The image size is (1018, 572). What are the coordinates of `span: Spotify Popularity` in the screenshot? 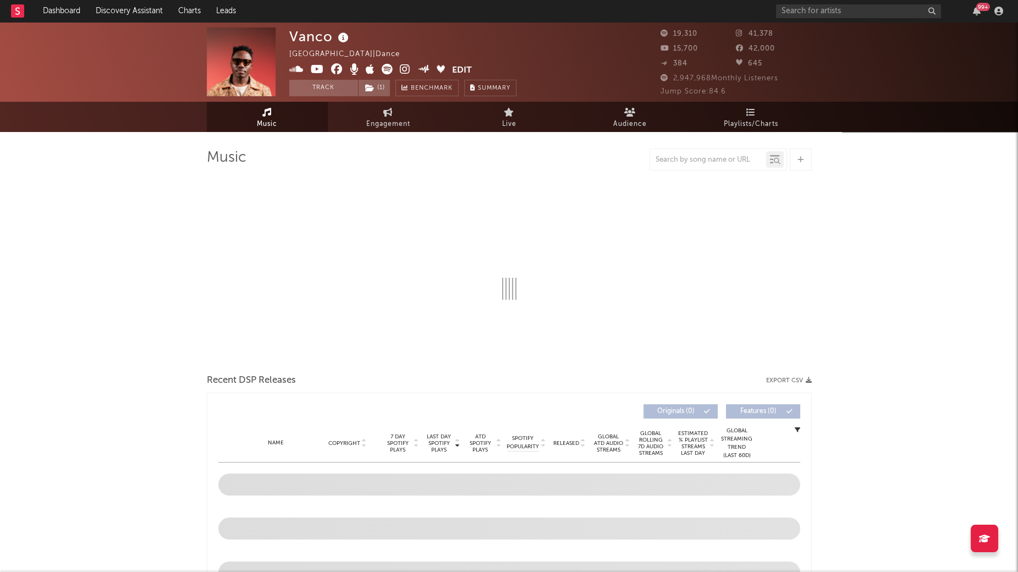 It's located at (523, 443).